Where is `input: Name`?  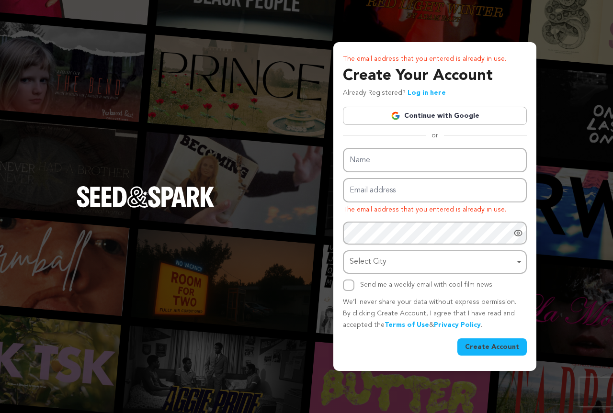 input: Name is located at coordinates (435, 160).